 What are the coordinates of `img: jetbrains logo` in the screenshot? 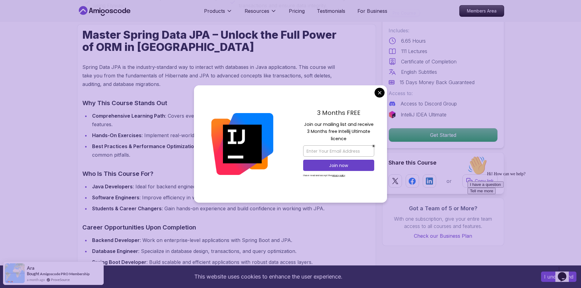 It's located at (392, 115).